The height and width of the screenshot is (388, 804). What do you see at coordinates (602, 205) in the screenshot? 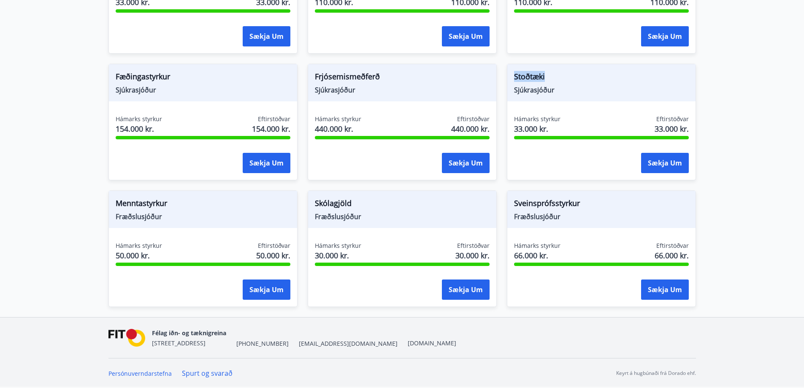
I see `span: Sveinsprófsstyrkur` at bounding box center [602, 205].